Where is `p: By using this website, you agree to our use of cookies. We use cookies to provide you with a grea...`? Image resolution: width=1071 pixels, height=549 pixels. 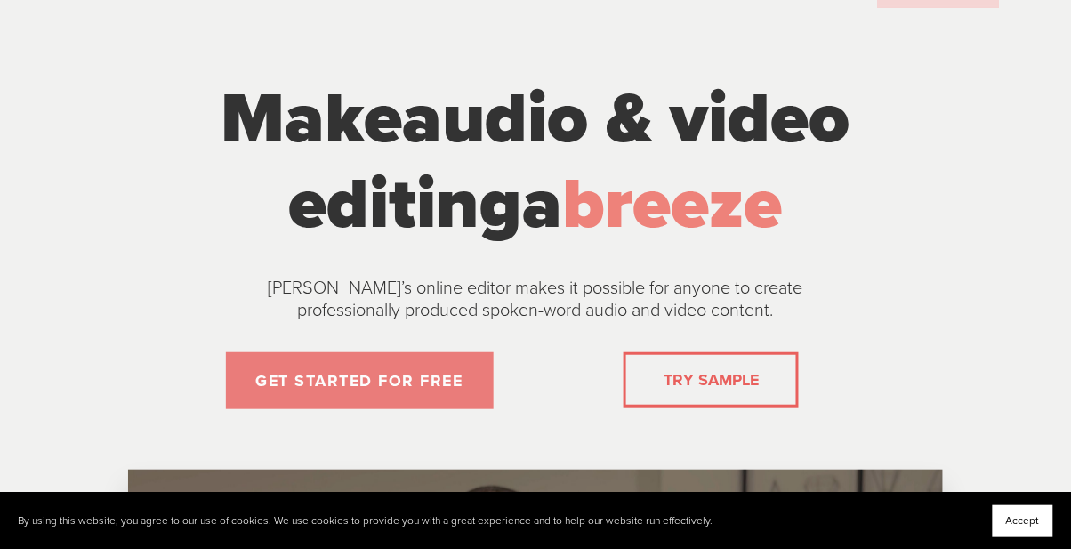 p: By using this website, you agree to our use of cookies. We use cookies to provide you with a grea... is located at coordinates (365, 520).